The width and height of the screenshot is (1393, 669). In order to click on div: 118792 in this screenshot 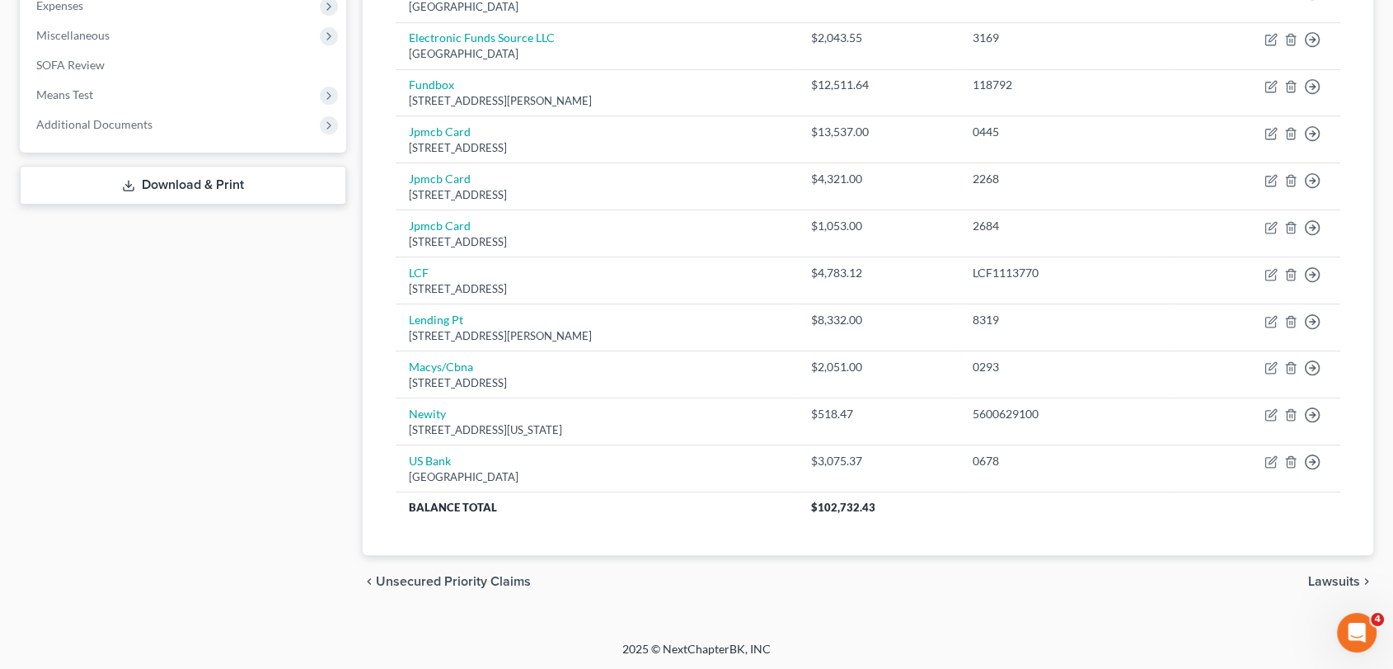, I will do `click(1064, 85)`.